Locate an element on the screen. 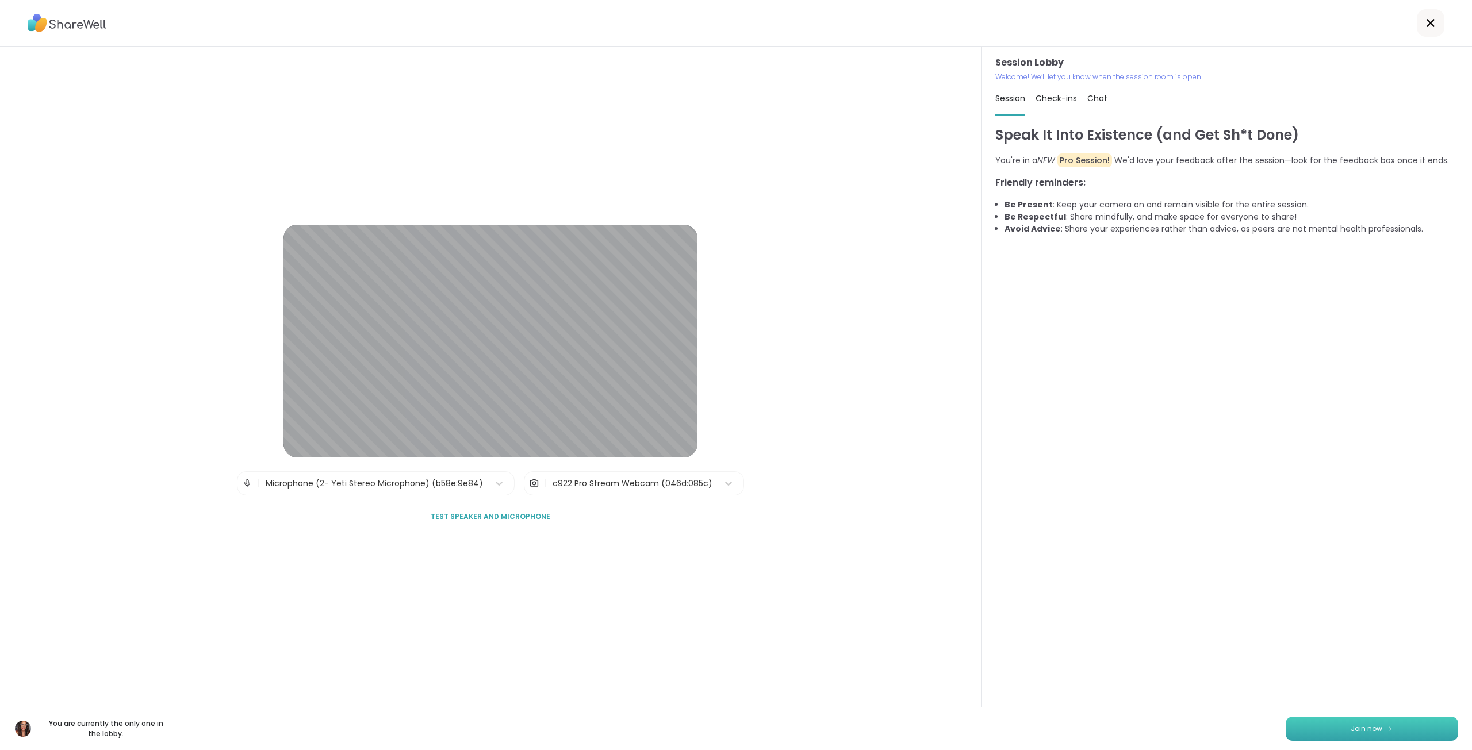 The image size is (1472, 750). img: Microphone is located at coordinates (247, 484).